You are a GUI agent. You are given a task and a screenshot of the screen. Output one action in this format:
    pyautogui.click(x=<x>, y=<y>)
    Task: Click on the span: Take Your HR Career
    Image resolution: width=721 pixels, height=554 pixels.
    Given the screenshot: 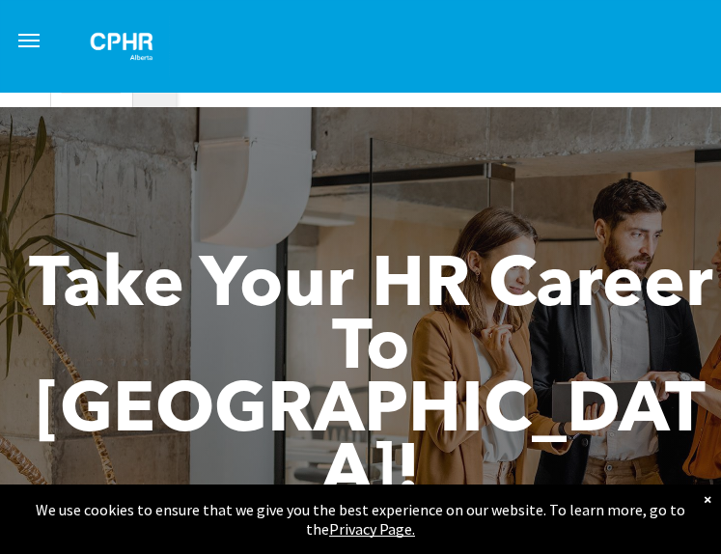 What is the action you would take?
    pyautogui.click(x=370, y=287)
    